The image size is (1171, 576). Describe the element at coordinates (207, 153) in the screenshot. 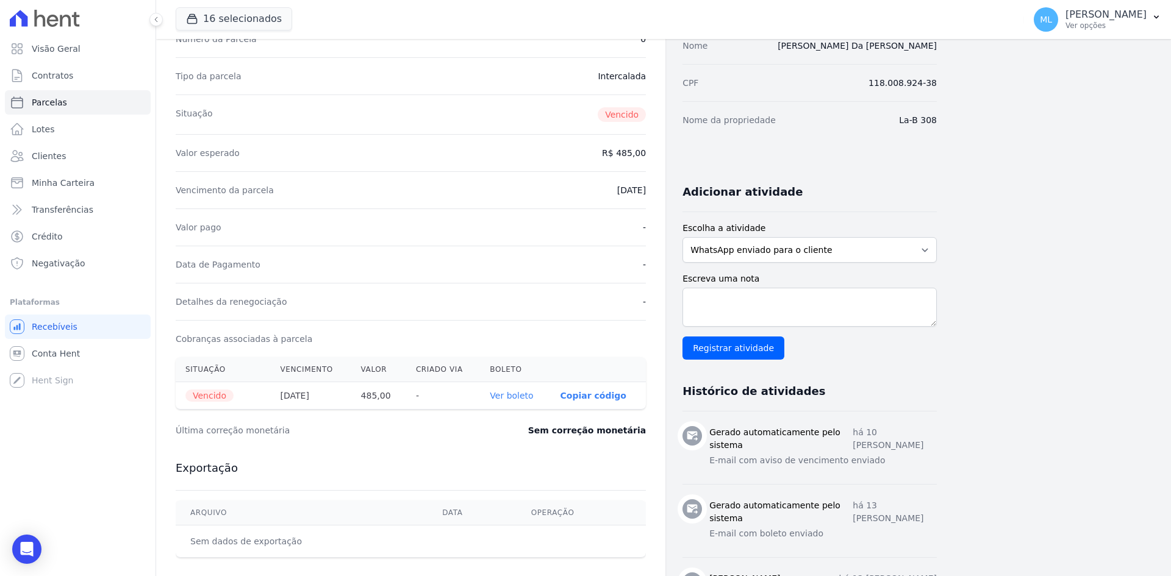

I see `dt: Valor esperado` at that location.